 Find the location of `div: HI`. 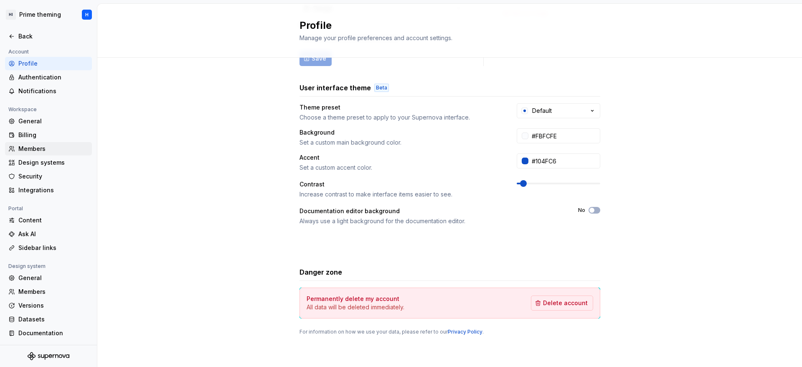

div: HI is located at coordinates (11, 15).